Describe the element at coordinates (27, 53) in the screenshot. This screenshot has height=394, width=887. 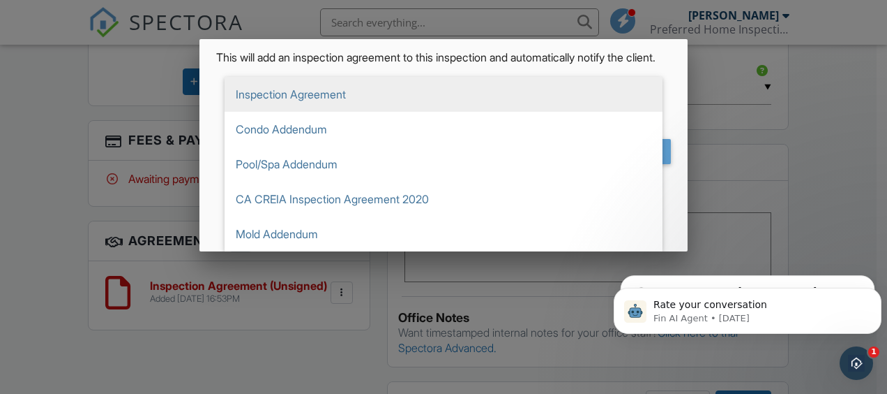
I see `img: Profile image for Fin AI Agent` at that location.